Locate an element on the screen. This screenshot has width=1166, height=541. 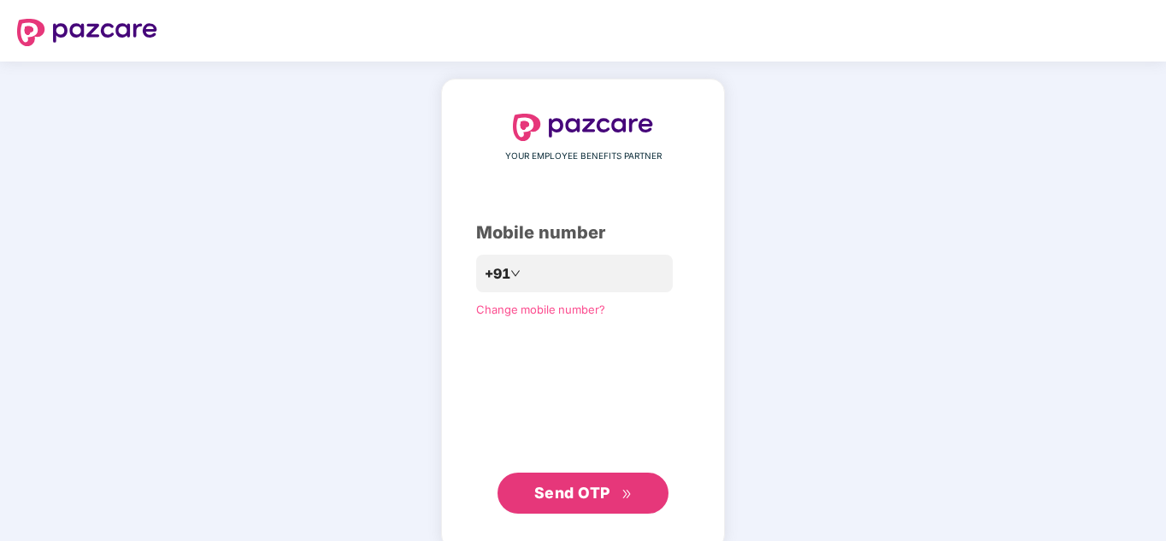
span: down is located at coordinates (516, 274).